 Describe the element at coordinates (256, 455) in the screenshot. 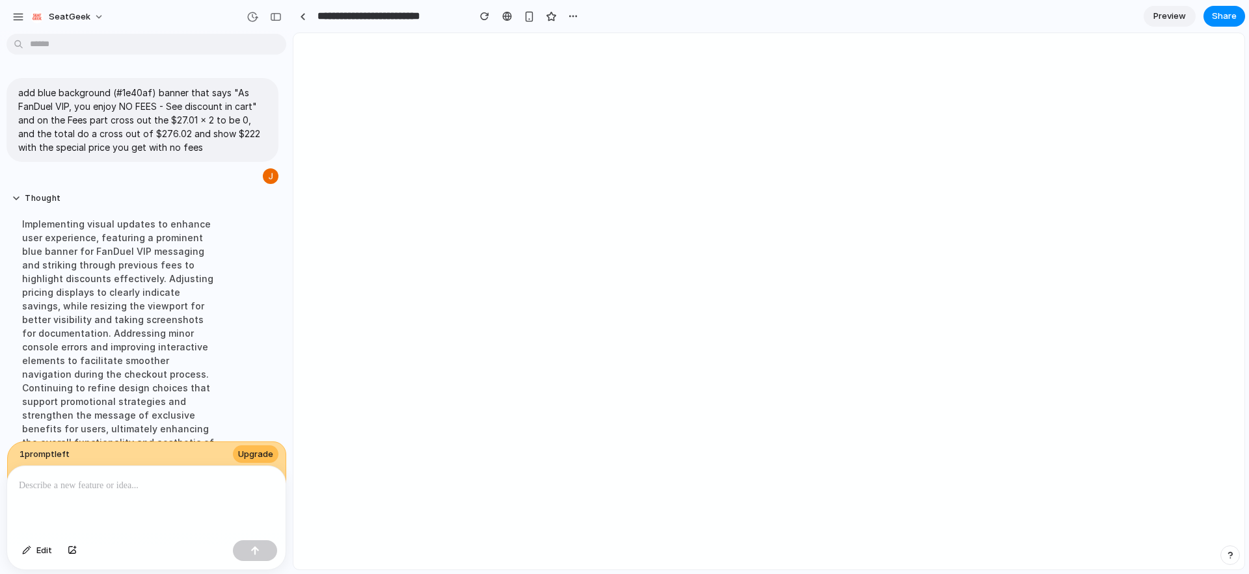

I see `button: Upgrade` at that location.